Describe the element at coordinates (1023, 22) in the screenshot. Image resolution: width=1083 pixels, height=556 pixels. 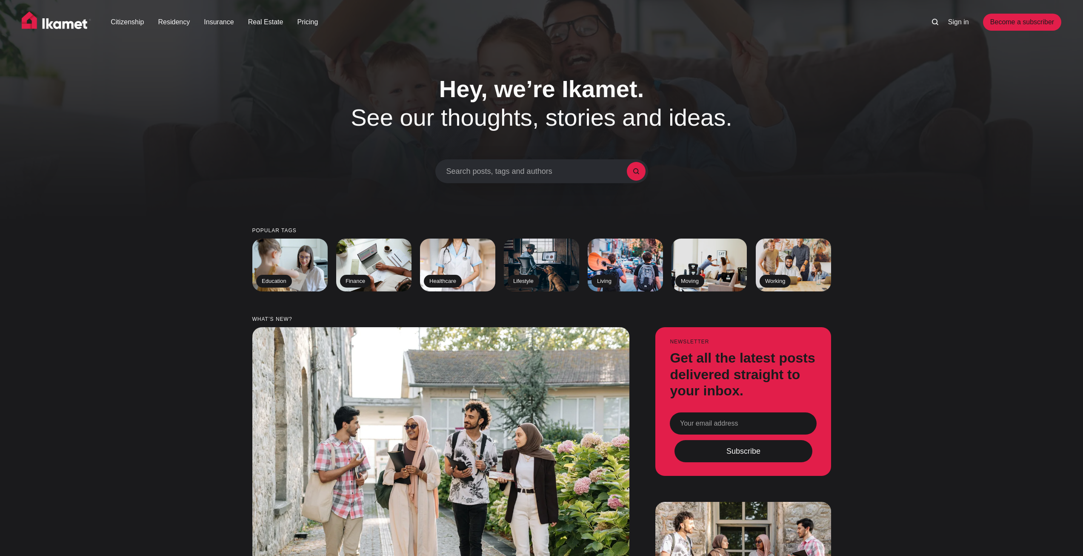
I see `a: Become a subscriber` at that location.